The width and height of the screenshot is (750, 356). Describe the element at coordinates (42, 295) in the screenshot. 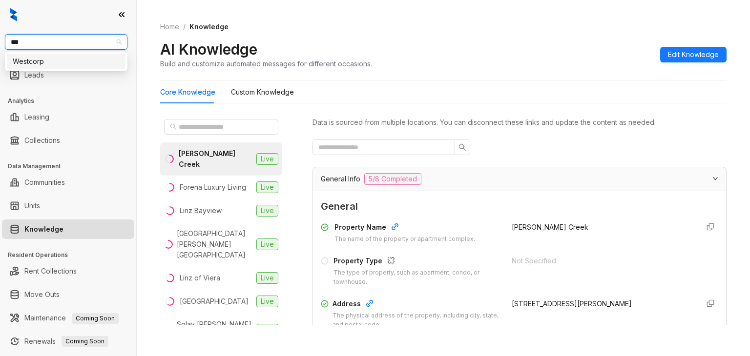

I see `a: Move Outs` at that location.